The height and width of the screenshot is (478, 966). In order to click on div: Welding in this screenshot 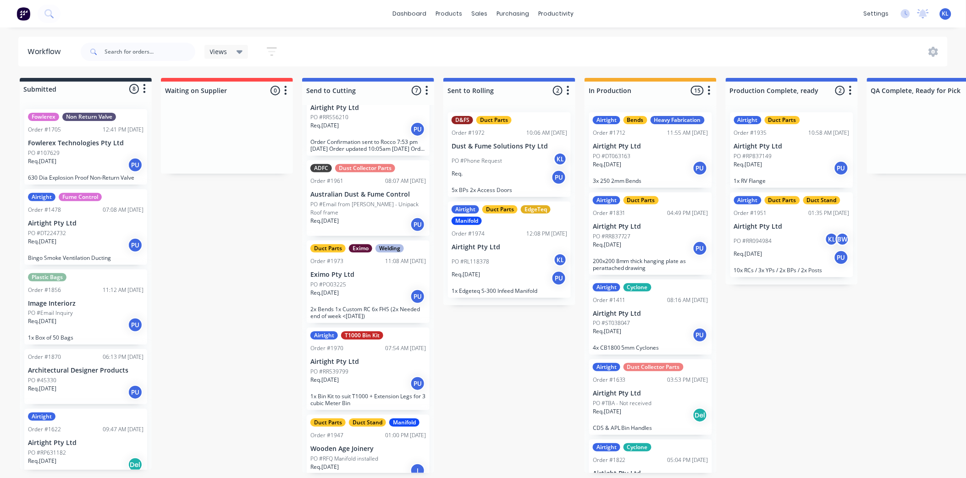, I will do `click(390, 248)`.